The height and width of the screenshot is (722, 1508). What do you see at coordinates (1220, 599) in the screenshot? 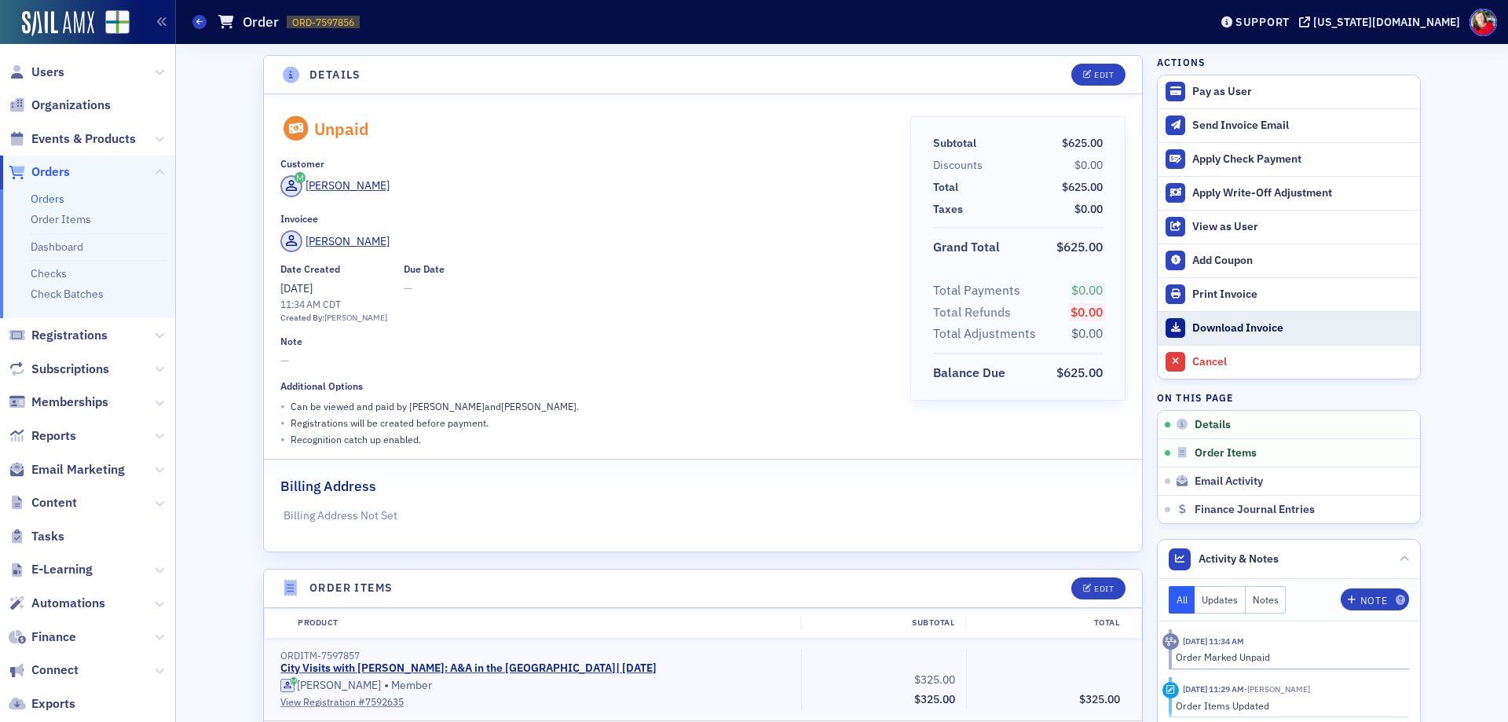
I see `button: Updates` at bounding box center [1220, 599].